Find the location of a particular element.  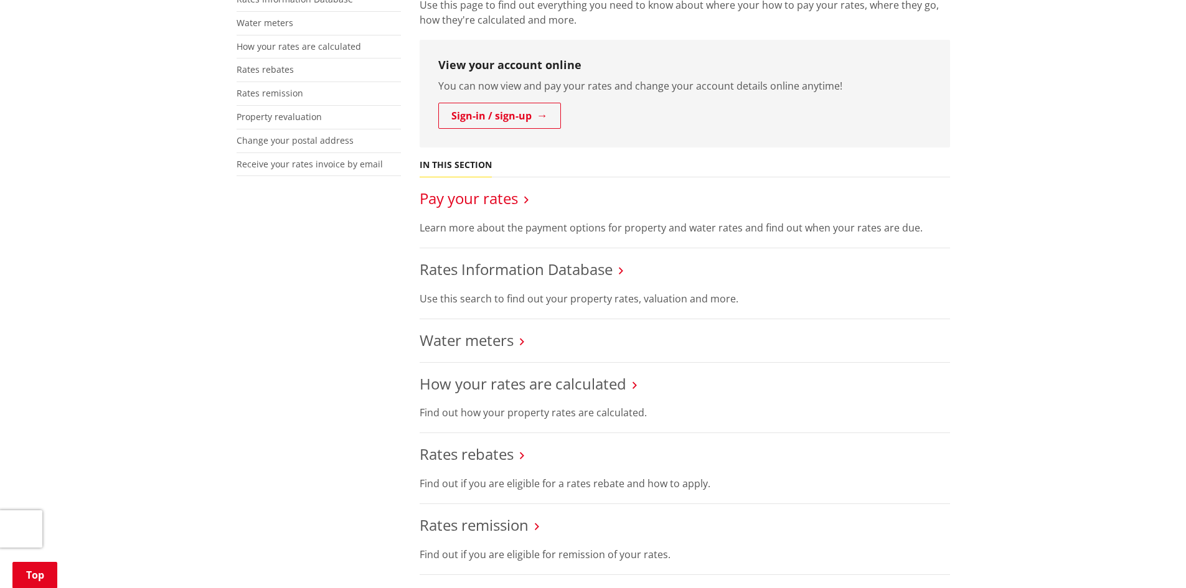

a: Receive your rates invoice by email is located at coordinates (310, 164).